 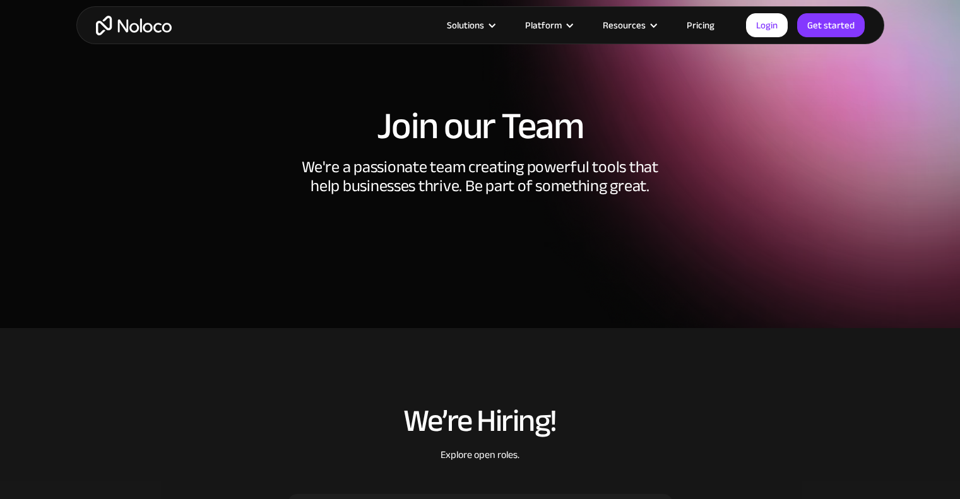 I want to click on h2: We’re Hiring!, so click(x=480, y=421).